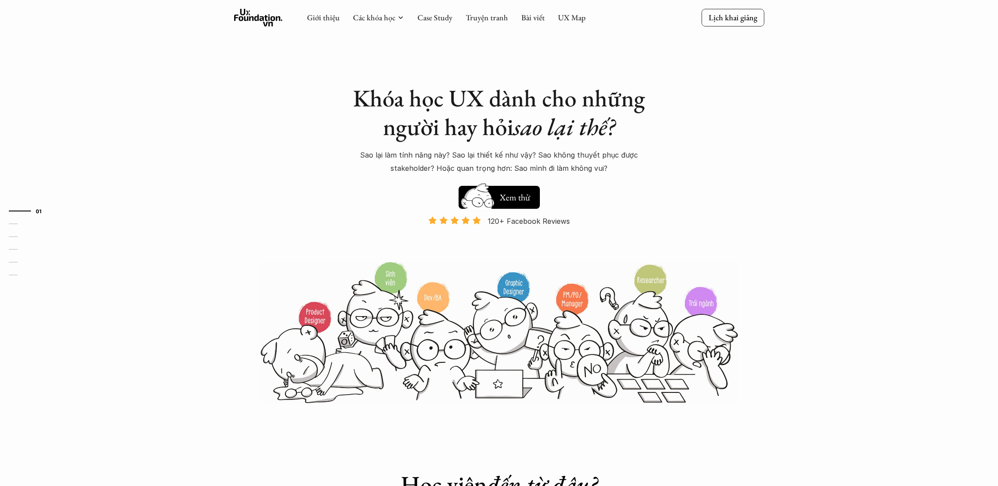 This screenshot has height=486, width=998. What do you see at coordinates (499, 195) in the screenshot?
I see `a: Xem thử` at bounding box center [499, 195].